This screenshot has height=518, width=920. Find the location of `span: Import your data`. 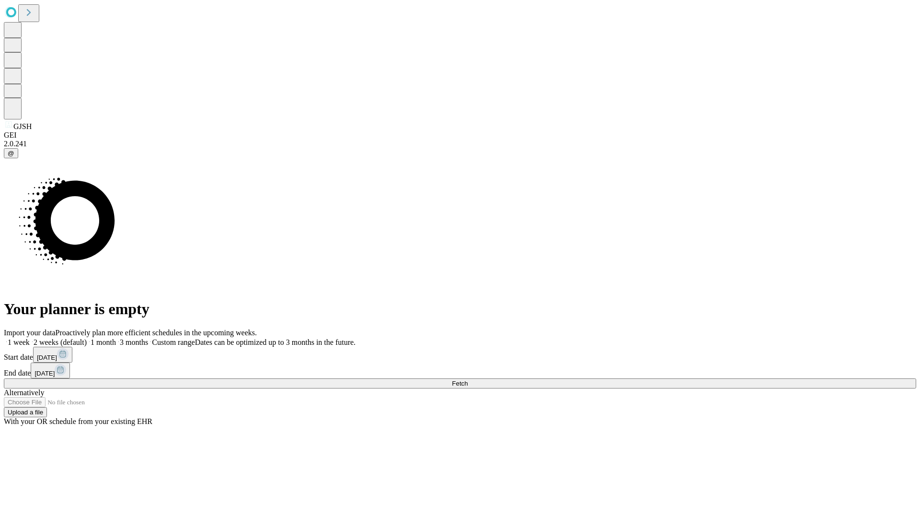

span: Import your data is located at coordinates (30, 332).